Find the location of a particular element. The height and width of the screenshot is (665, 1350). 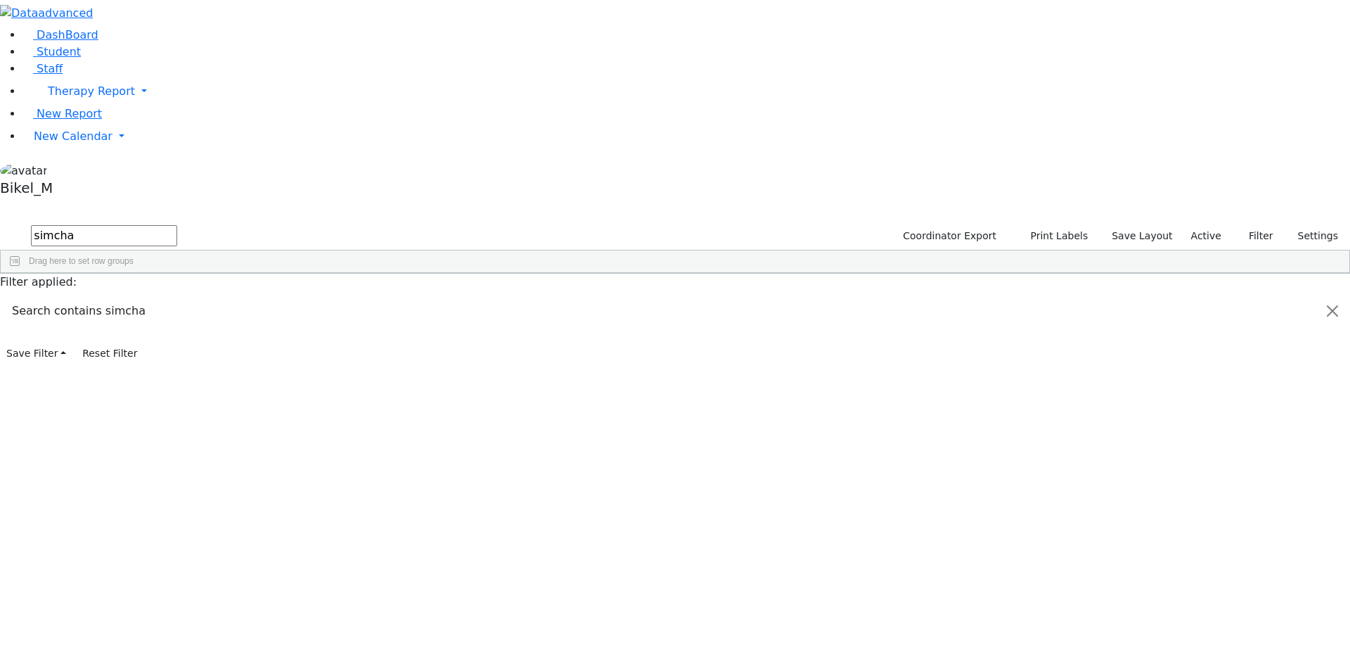

span: New Calendar is located at coordinates (73, 136).